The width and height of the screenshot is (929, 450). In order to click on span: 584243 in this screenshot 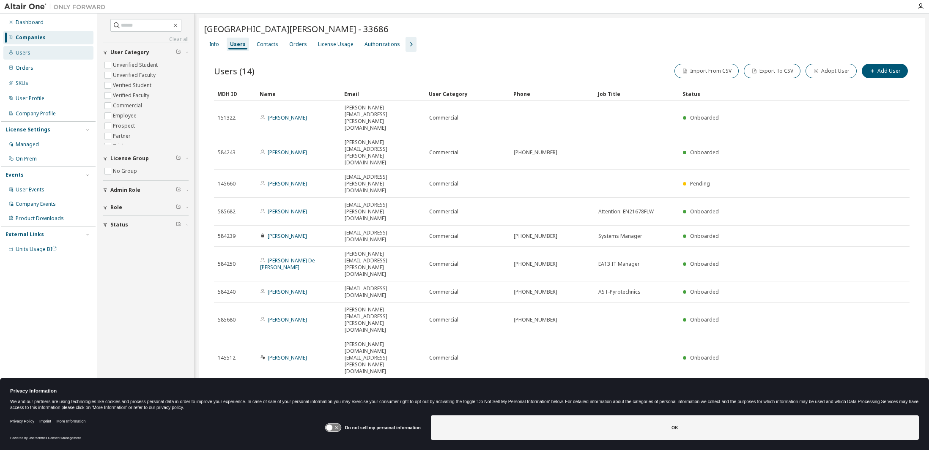, I will do `click(227, 153)`.